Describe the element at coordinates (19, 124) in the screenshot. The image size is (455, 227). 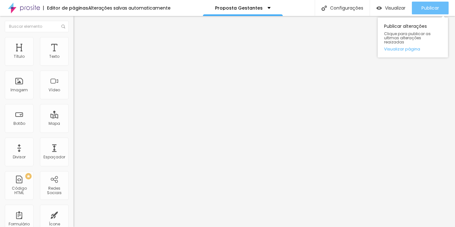
I see `div: Botão` at that location.